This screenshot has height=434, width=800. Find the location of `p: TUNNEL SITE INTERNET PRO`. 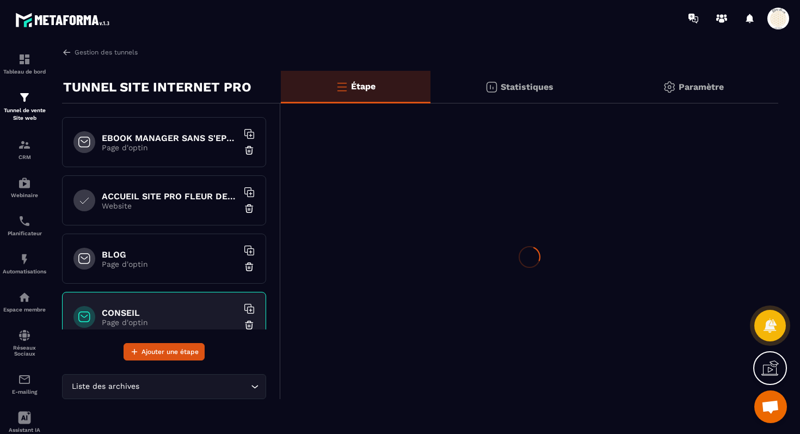

p: TUNNEL SITE INTERNET PRO is located at coordinates (157, 87).